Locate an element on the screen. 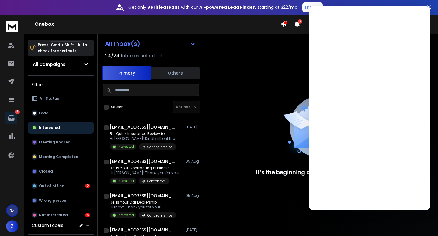 The width and height of the screenshot is (438, 236). p: Meeting Booked is located at coordinates (55, 143).